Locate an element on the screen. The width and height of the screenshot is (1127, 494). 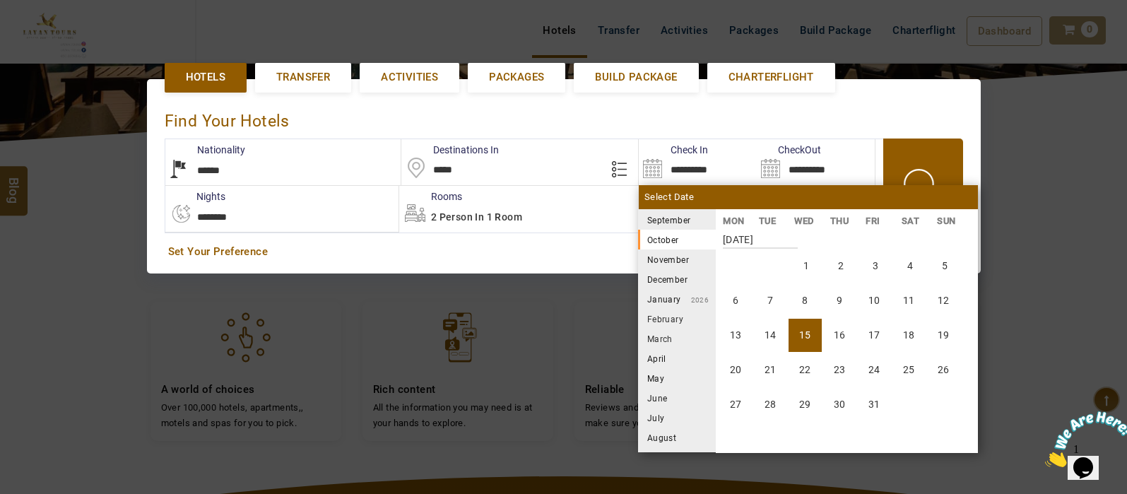
li: FRI is located at coordinates (876, 220).